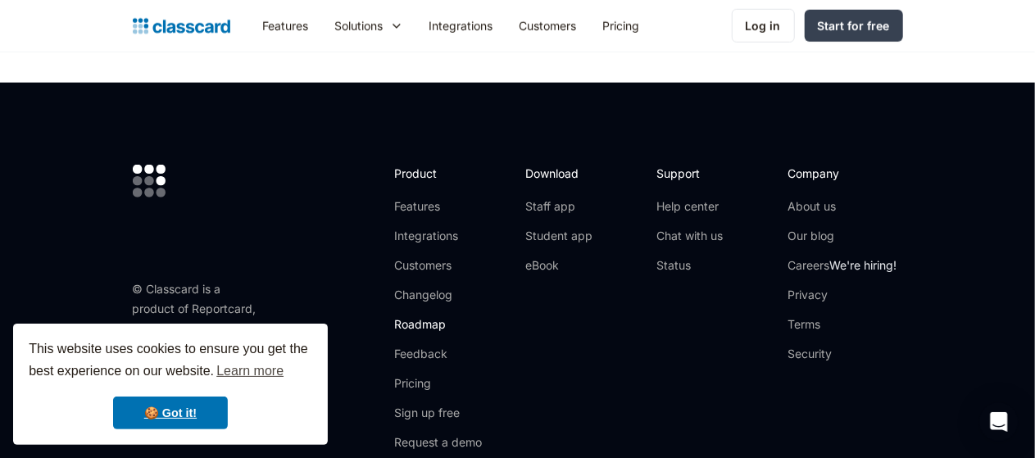  I want to click on a: Log in, so click(763, 25).